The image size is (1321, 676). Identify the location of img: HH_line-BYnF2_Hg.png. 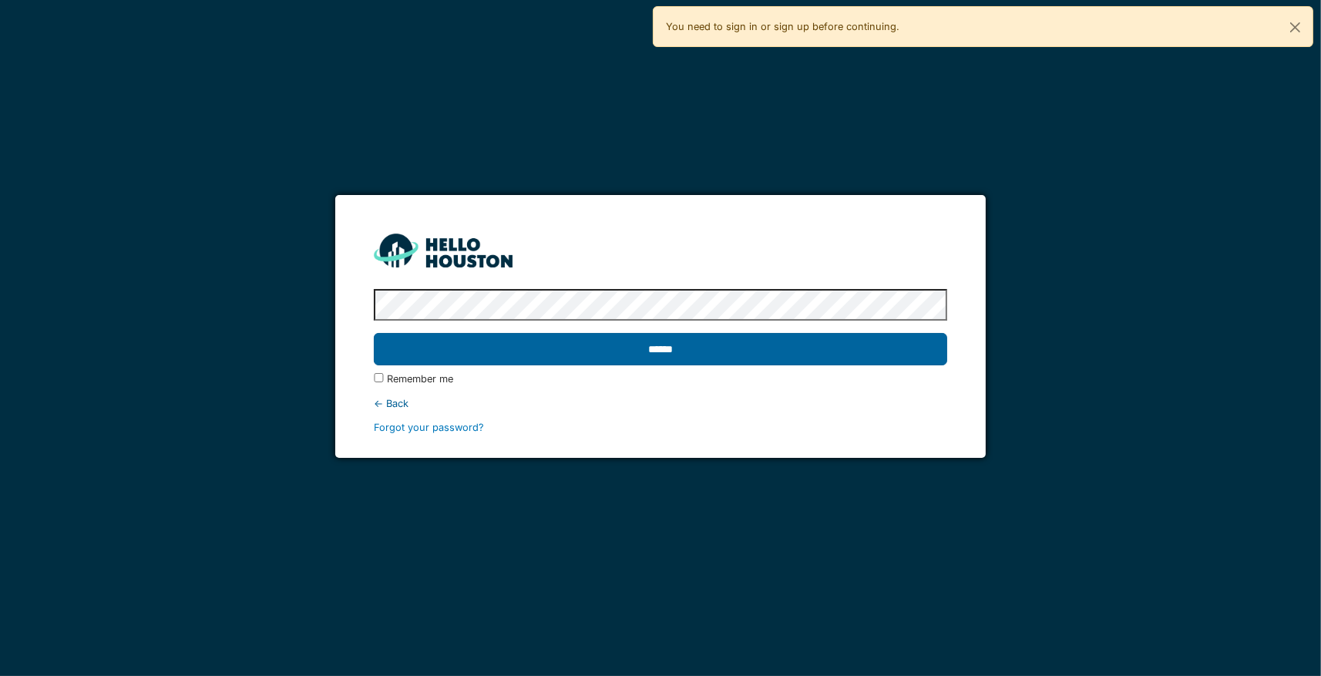
(443, 250).